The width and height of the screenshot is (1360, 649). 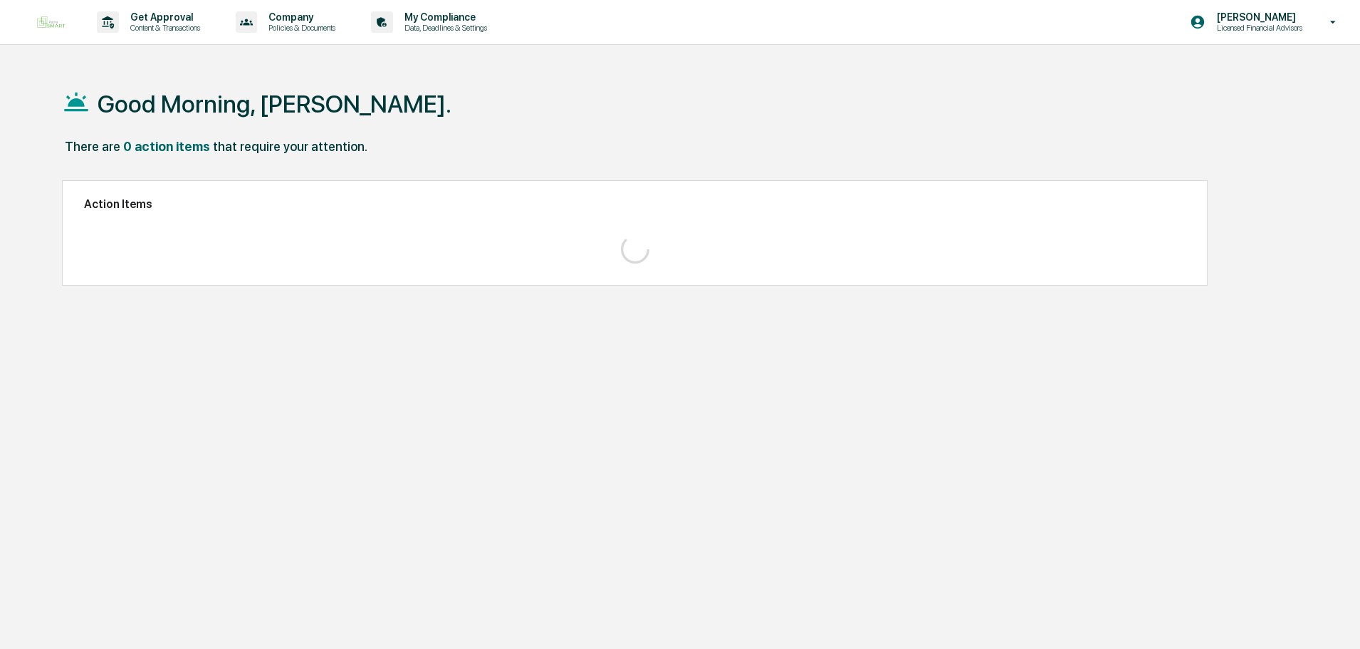 What do you see at coordinates (300, 28) in the screenshot?
I see `p: Policies & Documents` at bounding box center [300, 28].